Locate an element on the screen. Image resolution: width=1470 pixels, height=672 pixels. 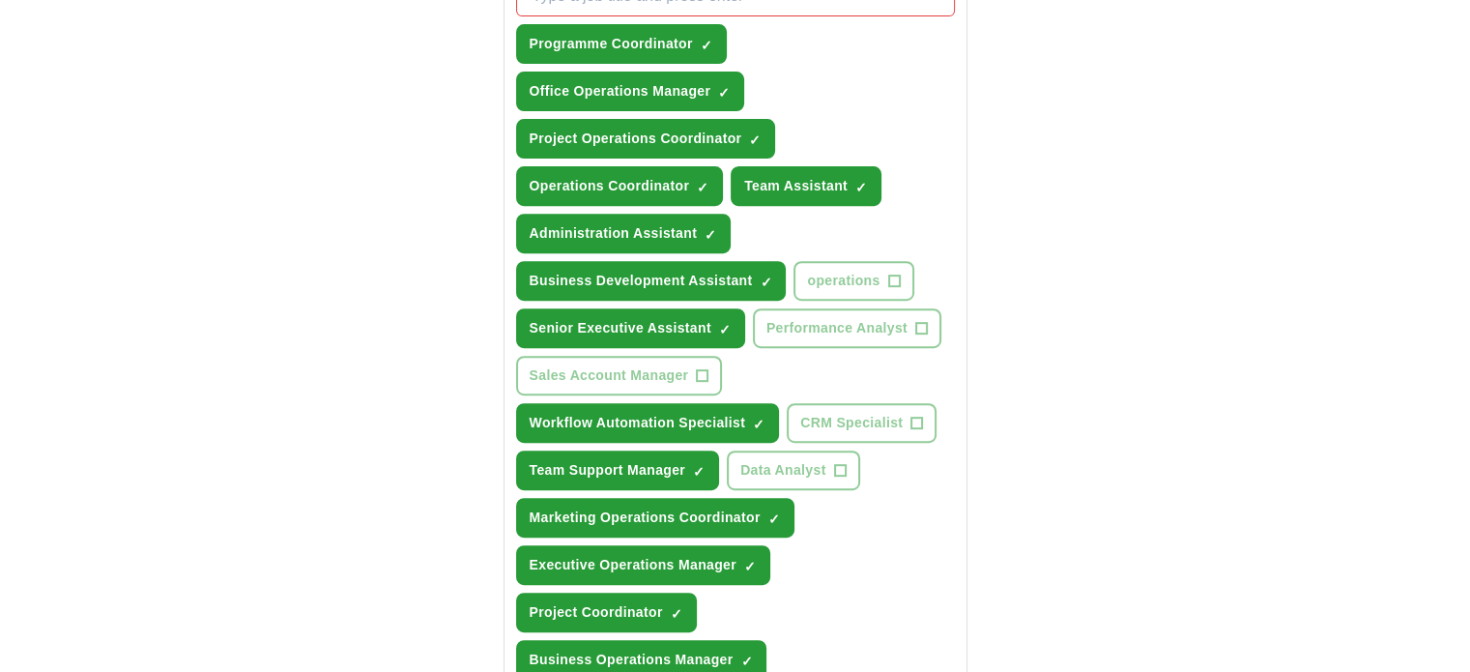
button: Programme Coordinator✓ is located at coordinates (621, 43).